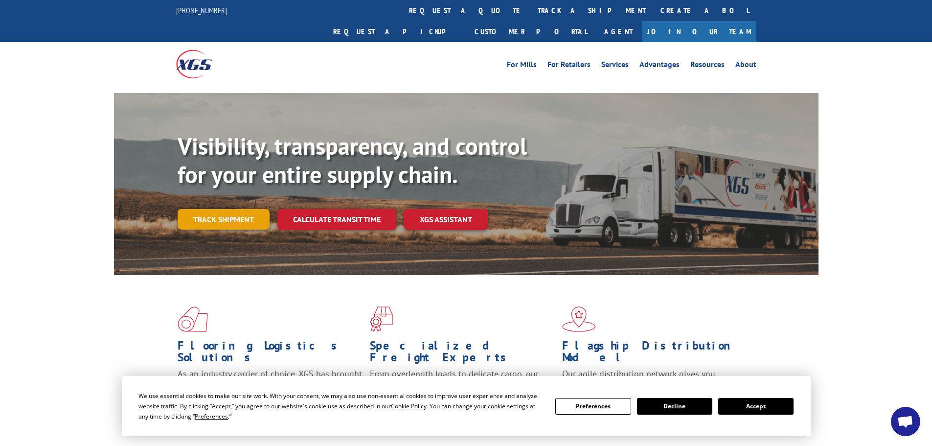 The image size is (932, 446). What do you see at coordinates (531, 31) in the screenshot?
I see `a: Customer Portal` at bounding box center [531, 31].